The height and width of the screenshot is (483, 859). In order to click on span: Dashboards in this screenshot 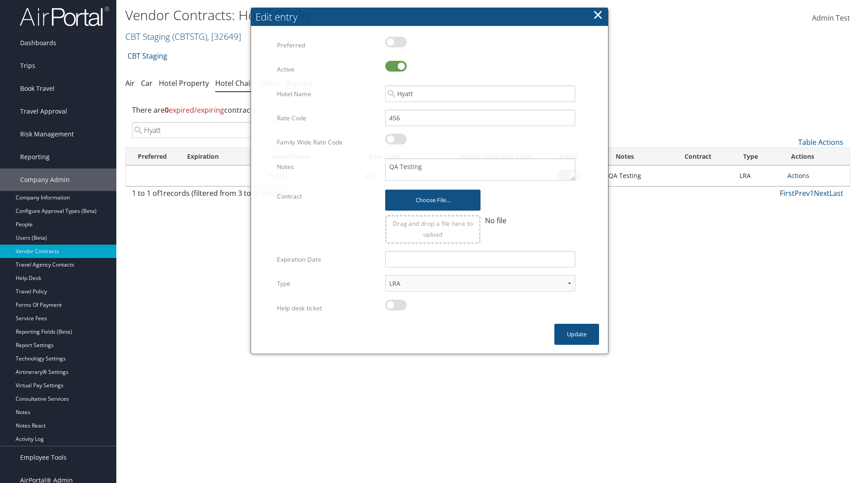, I will do `click(38, 43)`.